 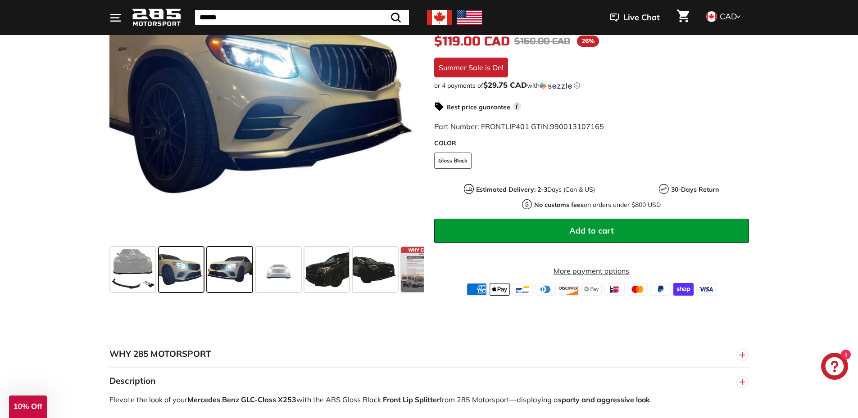 What do you see at coordinates (517, 106) in the screenshot?
I see `span: i` at bounding box center [517, 106].